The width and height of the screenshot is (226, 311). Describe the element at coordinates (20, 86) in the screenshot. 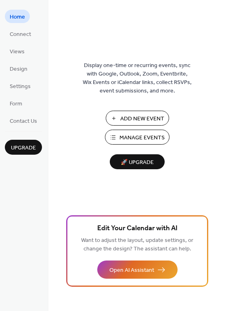

I see `span: Settings` at that location.